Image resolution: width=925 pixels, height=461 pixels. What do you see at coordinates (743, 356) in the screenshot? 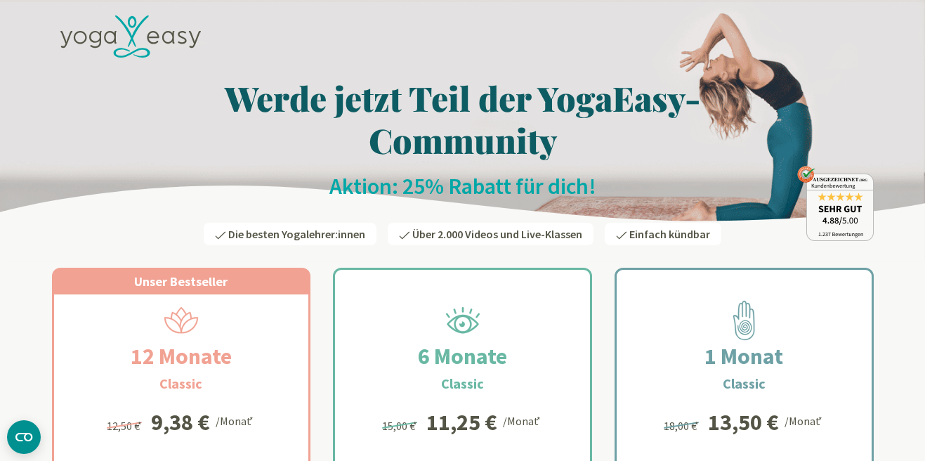
I see `h2: 1 Monat` at bounding box center [743, 356].